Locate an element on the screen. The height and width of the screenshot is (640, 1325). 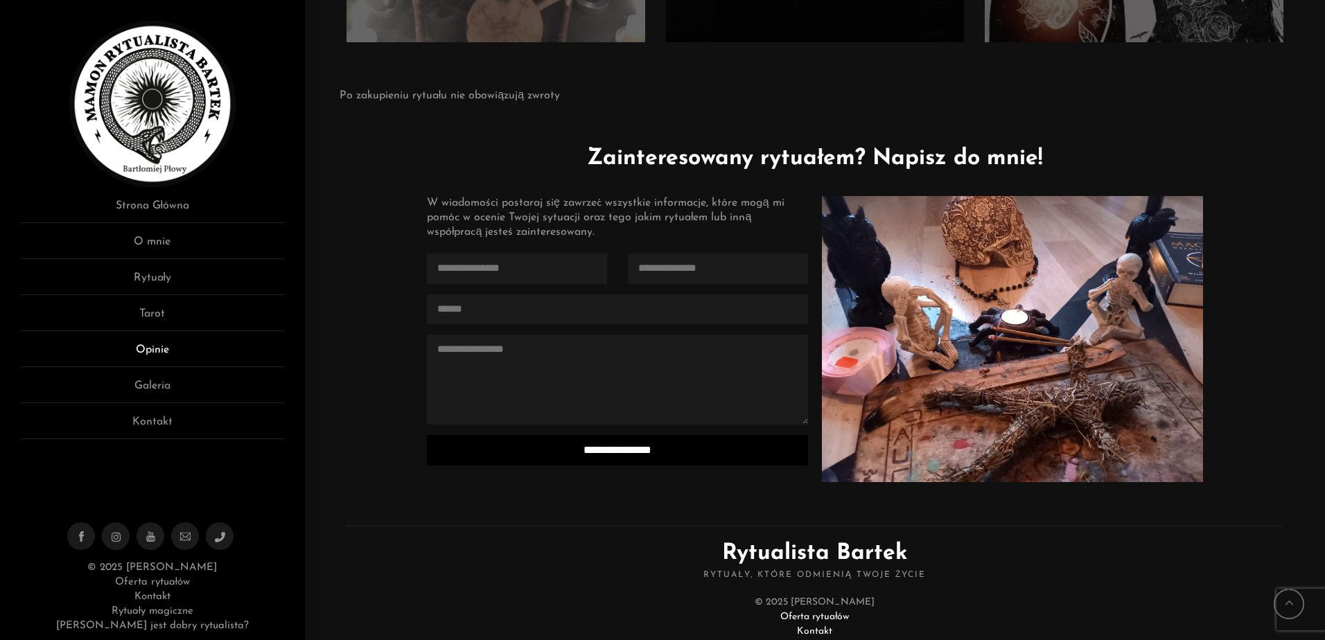
a: Opinie is located at coordinates (152, 354).